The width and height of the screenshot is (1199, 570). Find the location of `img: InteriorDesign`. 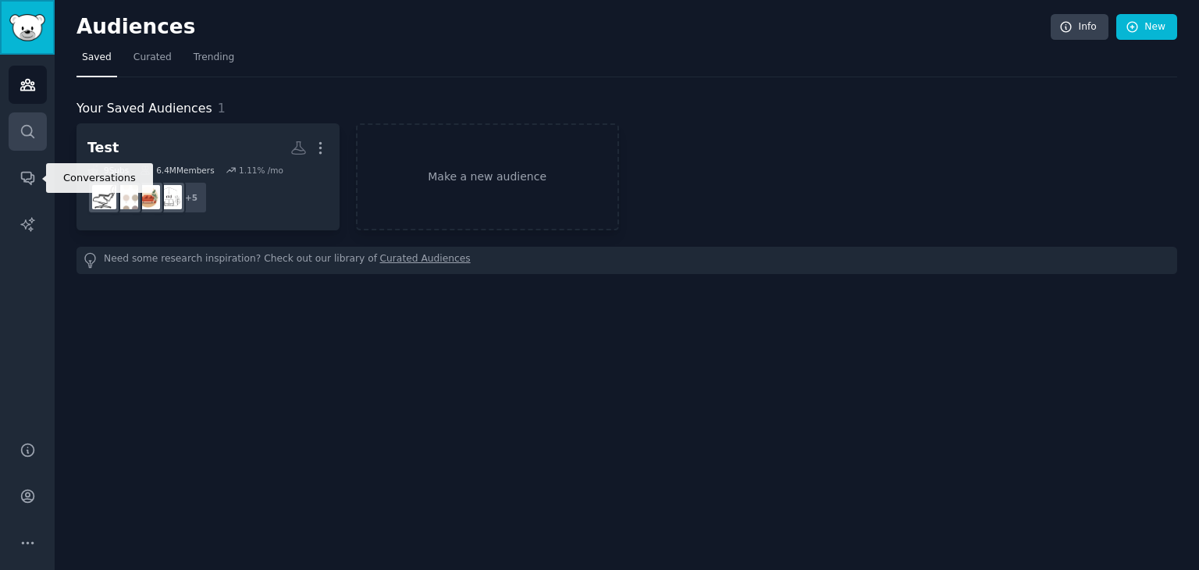

img: InteriorDesign is located at coordinates (169, 197).